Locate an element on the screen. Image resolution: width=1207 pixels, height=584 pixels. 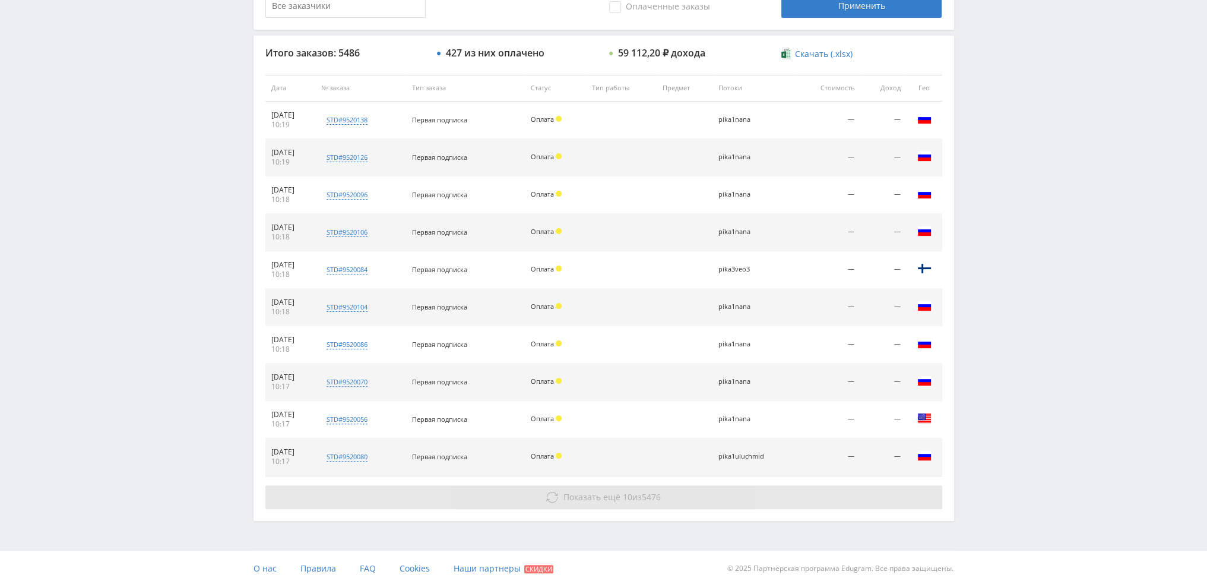
div: 59 112,20 ₽ дохода is located at coordinates (661, 53).